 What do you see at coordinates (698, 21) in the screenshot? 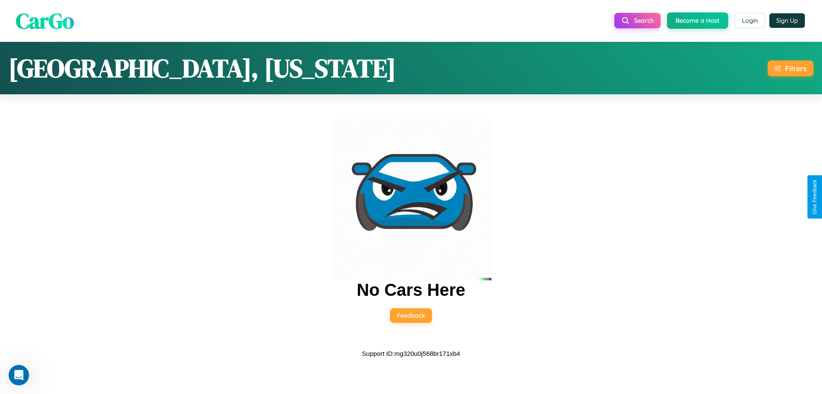
I see `button: Become a Host` at bounding box center [698, 21].